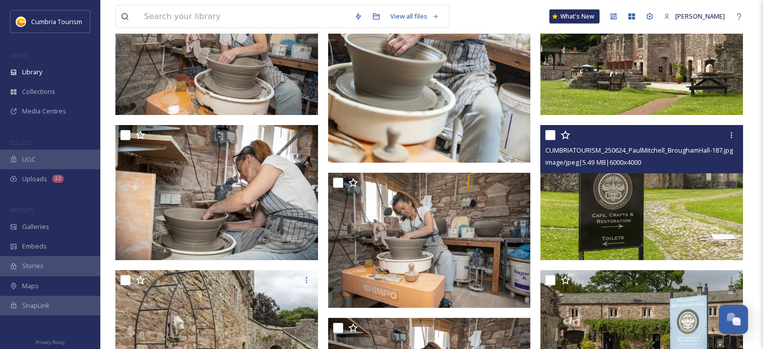  I want to click on img: CUMBRIATOURISM_250624_PaulMitchell_BroughamHall-193.jpg, so click(430, 240).